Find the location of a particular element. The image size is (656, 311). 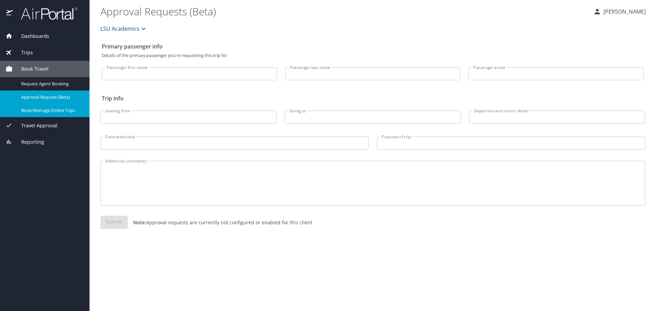

span: Dashboards is located at coordinates (31, 36).